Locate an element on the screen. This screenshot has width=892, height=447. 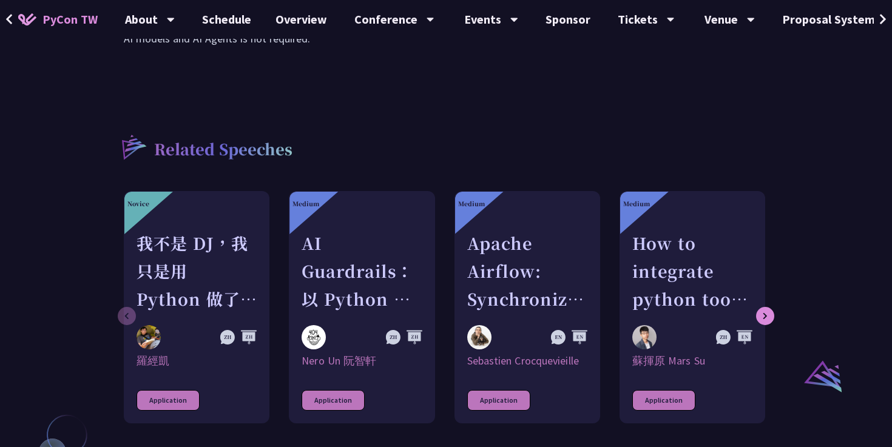
a: PyCon TW is located at coordinates (58, 19).